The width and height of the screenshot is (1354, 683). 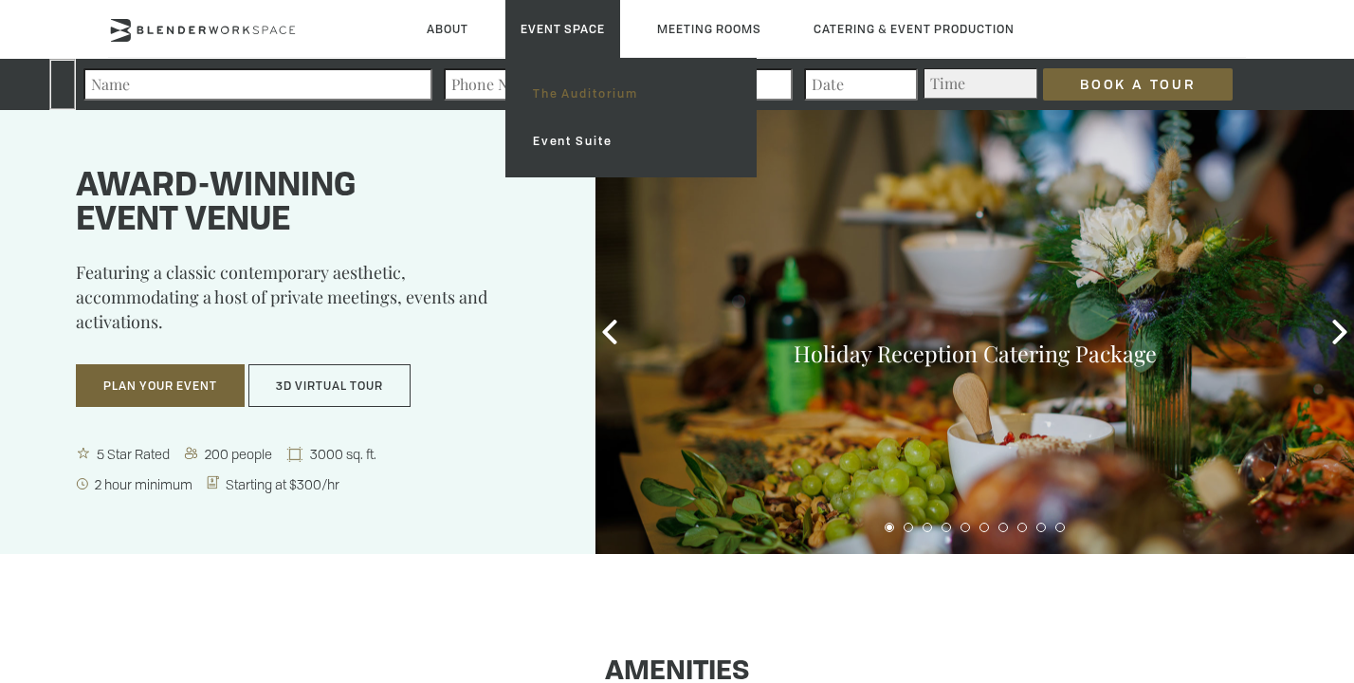 What do you see at coordinates (284, 484) in the screenshot?
I see `span: Starting at $300/hr` at bounding box center [284, 484].